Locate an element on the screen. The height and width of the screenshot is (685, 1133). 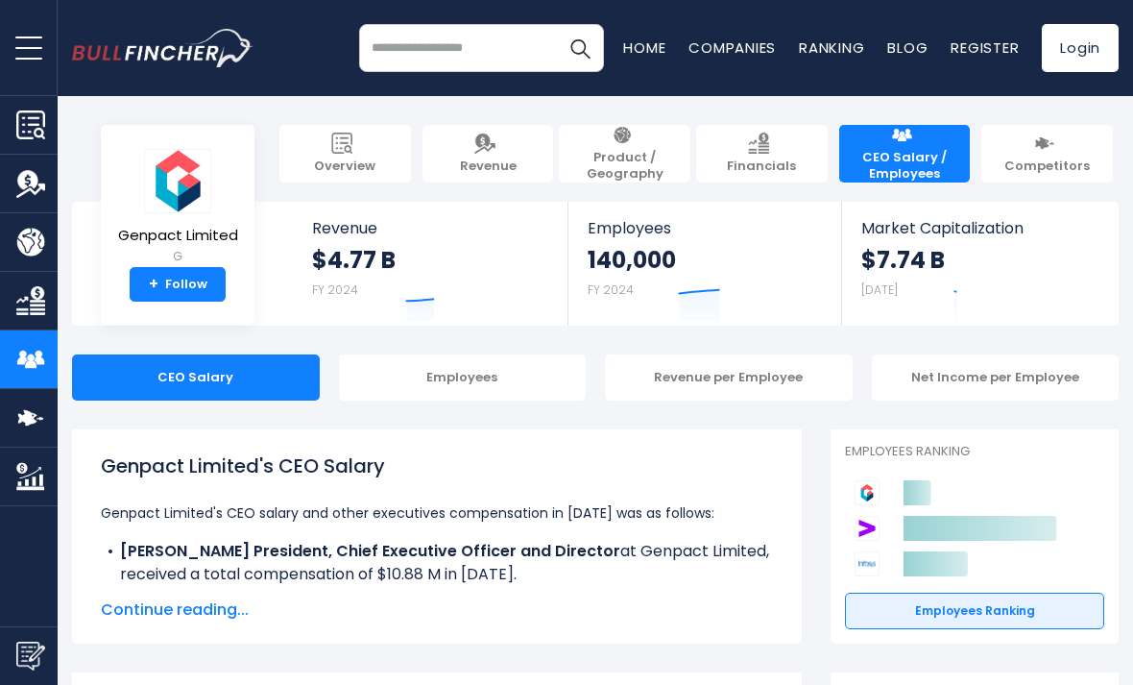
strong: 140,000 is located at coordinates (632, 259).